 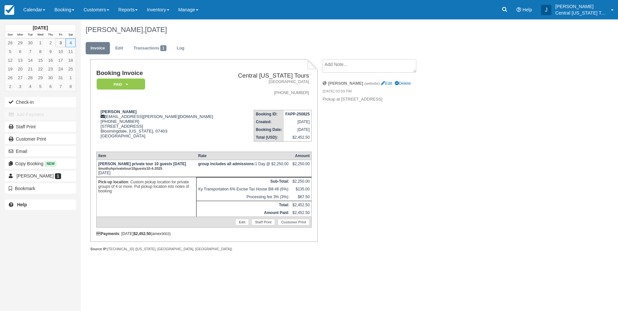 What do you see at coordinates (301, 166) in the screenshot?
I see `div: $2,250.00` at bounding box center [301, 166].